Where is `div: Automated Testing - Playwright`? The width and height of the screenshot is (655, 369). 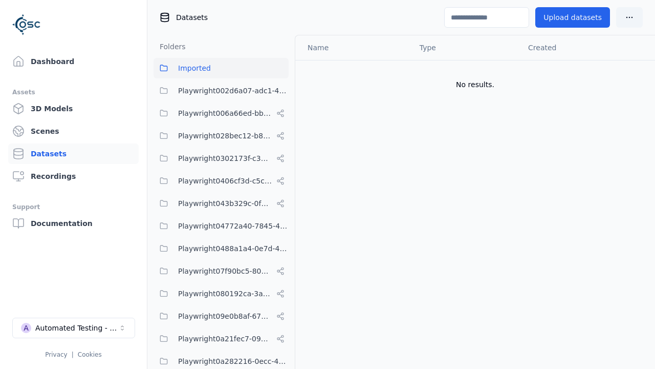 div: Automated Testing - Playwright is located at coordinates (77, 328).